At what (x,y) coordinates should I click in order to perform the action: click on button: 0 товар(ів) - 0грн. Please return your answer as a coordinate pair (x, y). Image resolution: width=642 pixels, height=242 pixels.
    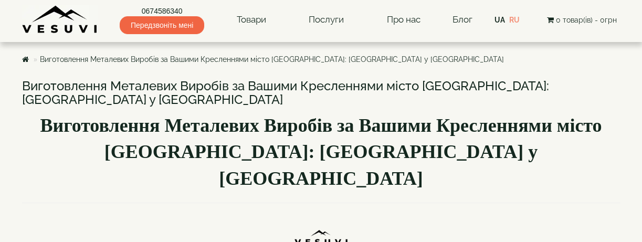
    Looking at the image, I should click on (582, 20).